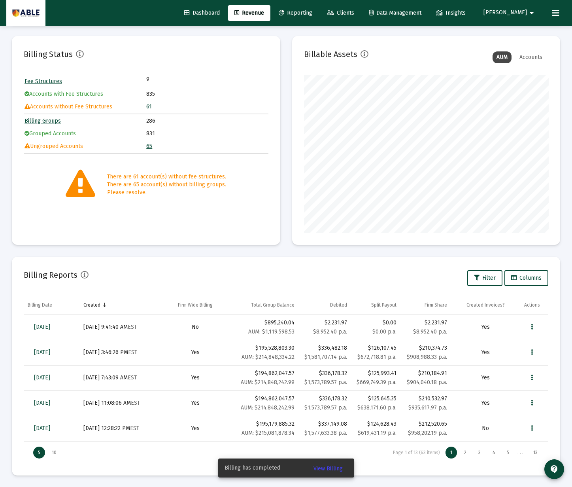 This screenshot has width=572, height=487. I want to click on div: Display 5 items on page, so click(39, 452).